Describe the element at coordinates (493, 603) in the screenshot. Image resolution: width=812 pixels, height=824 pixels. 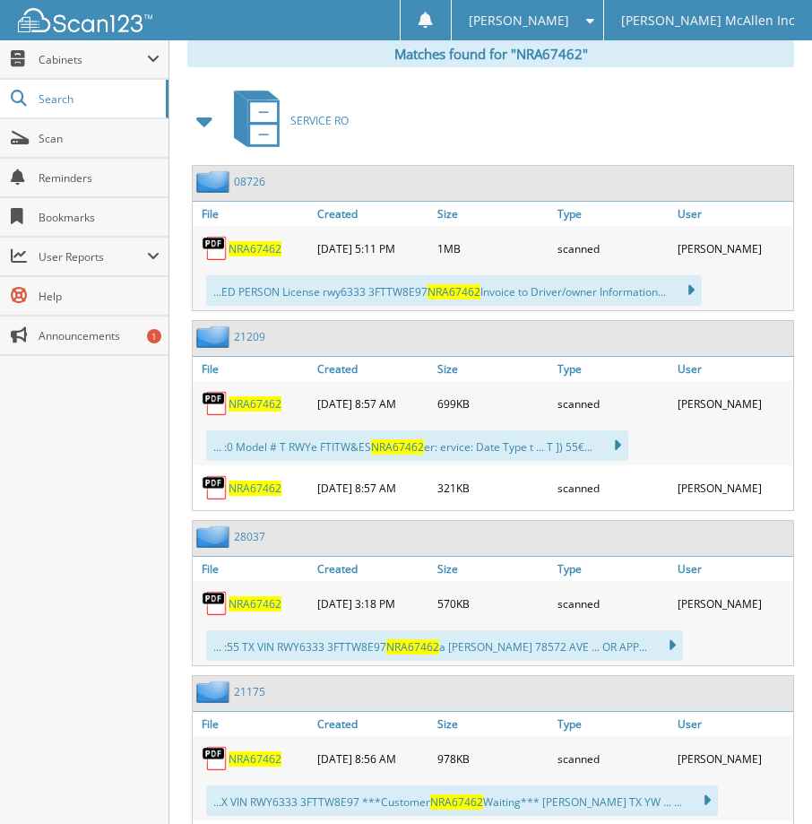
I see `div: 570KB` at that location.